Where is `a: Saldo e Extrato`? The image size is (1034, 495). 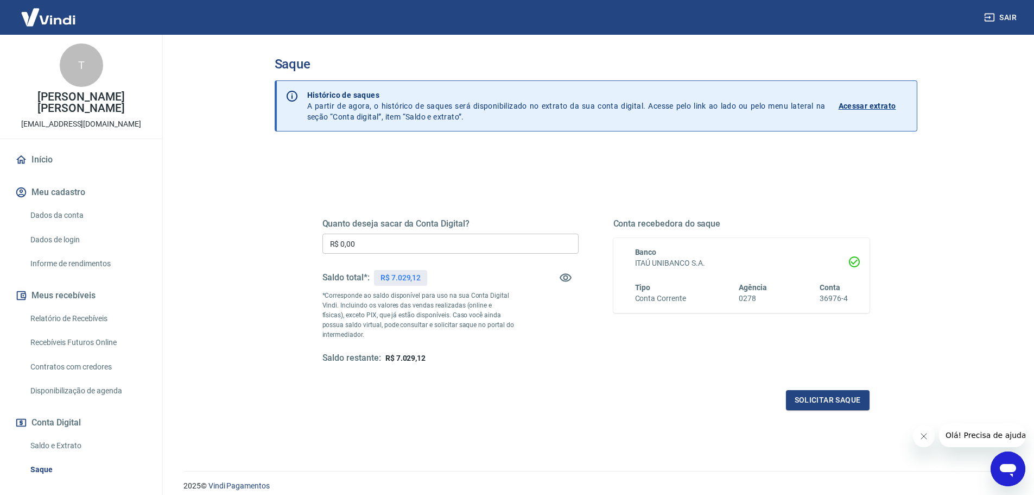 a: Saldo e Extrato is located at coordinates (87, 445).